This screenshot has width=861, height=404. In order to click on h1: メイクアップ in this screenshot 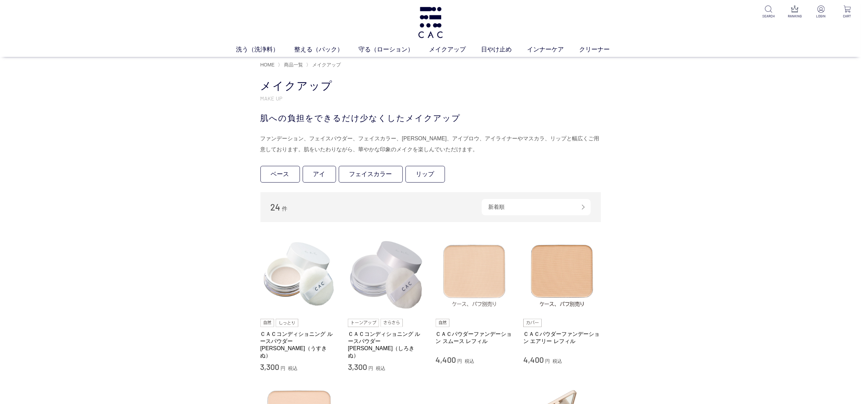, I will do `click(430, 86)`.